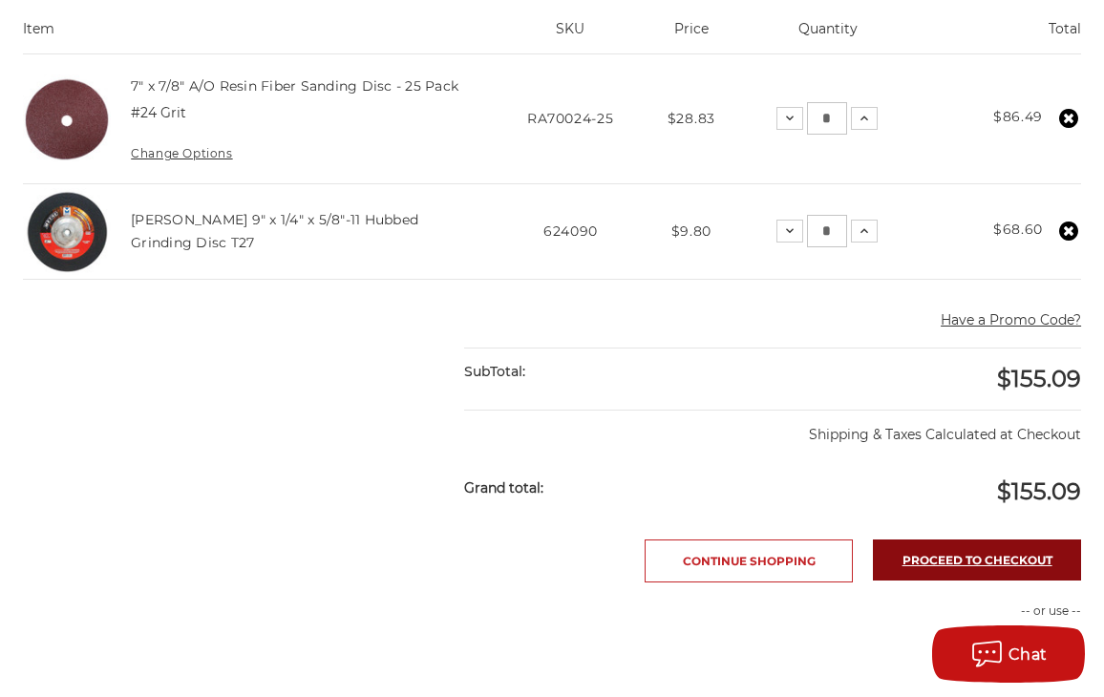 The image size is (1104, 697). I want to click on a: 7" x 7/8" A/O Resin Fiber Sanding Disc - 25 Pack, so click(294, 86).